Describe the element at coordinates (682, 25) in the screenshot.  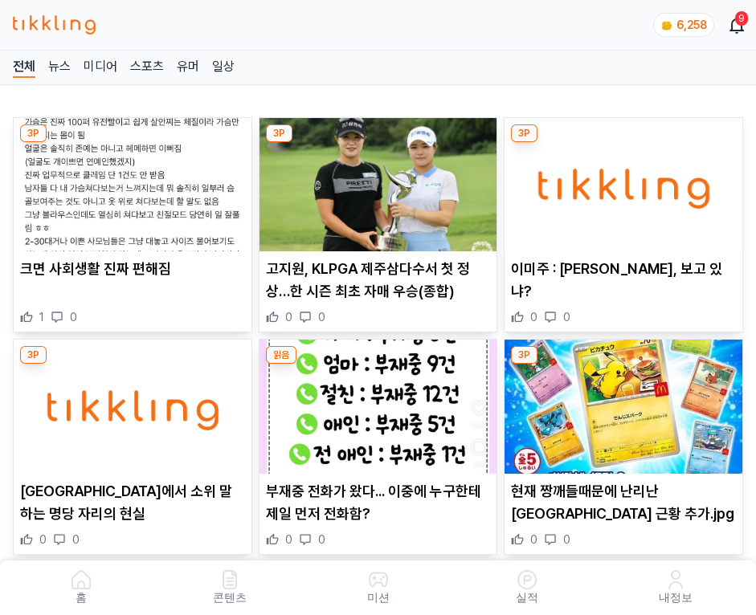
I see `a: coin 6,258` at that location.